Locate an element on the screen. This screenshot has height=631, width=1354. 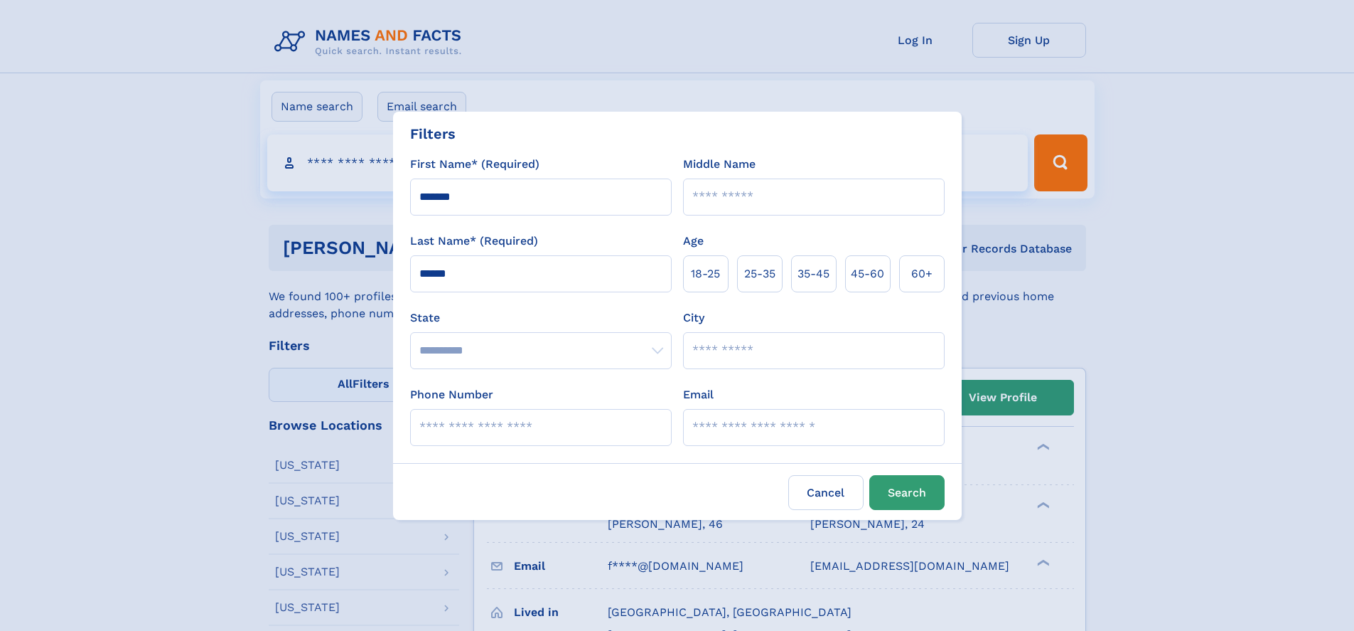
span: 35‑45 is located at coordinates (813, 274).